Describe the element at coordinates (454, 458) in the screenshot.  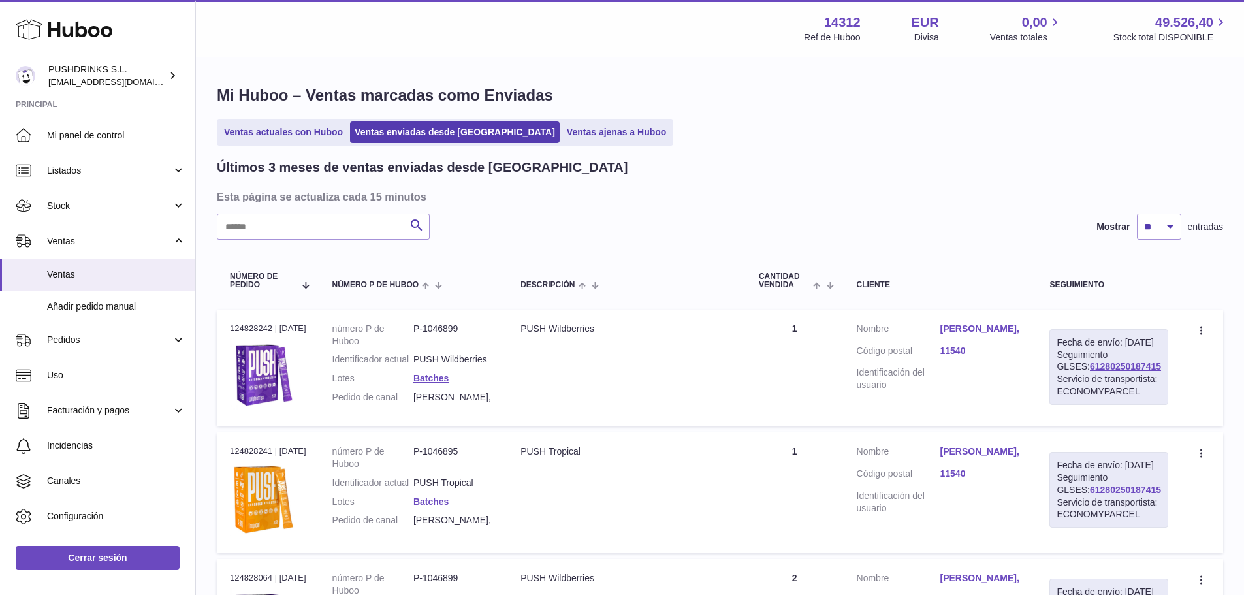
I see `dd: P-1046895` at that location.